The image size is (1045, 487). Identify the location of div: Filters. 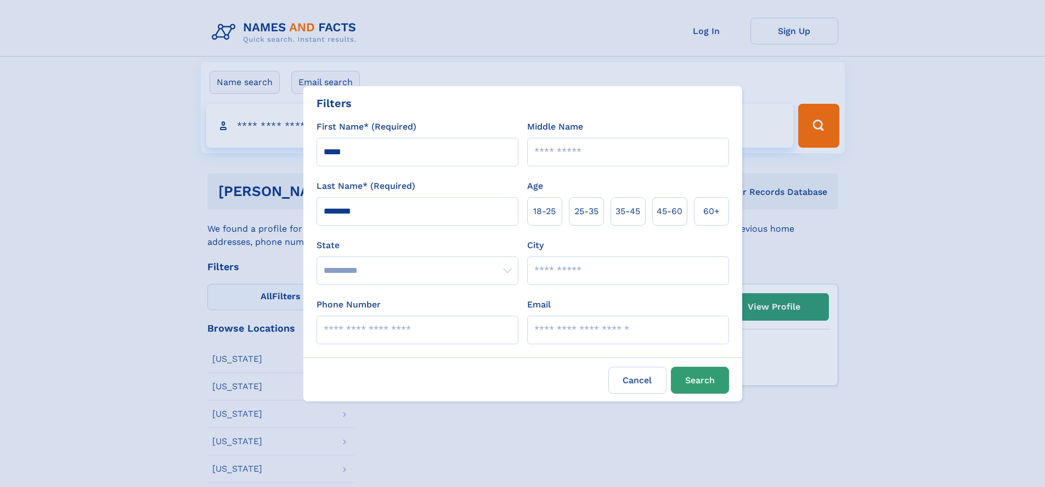
(334, 103).